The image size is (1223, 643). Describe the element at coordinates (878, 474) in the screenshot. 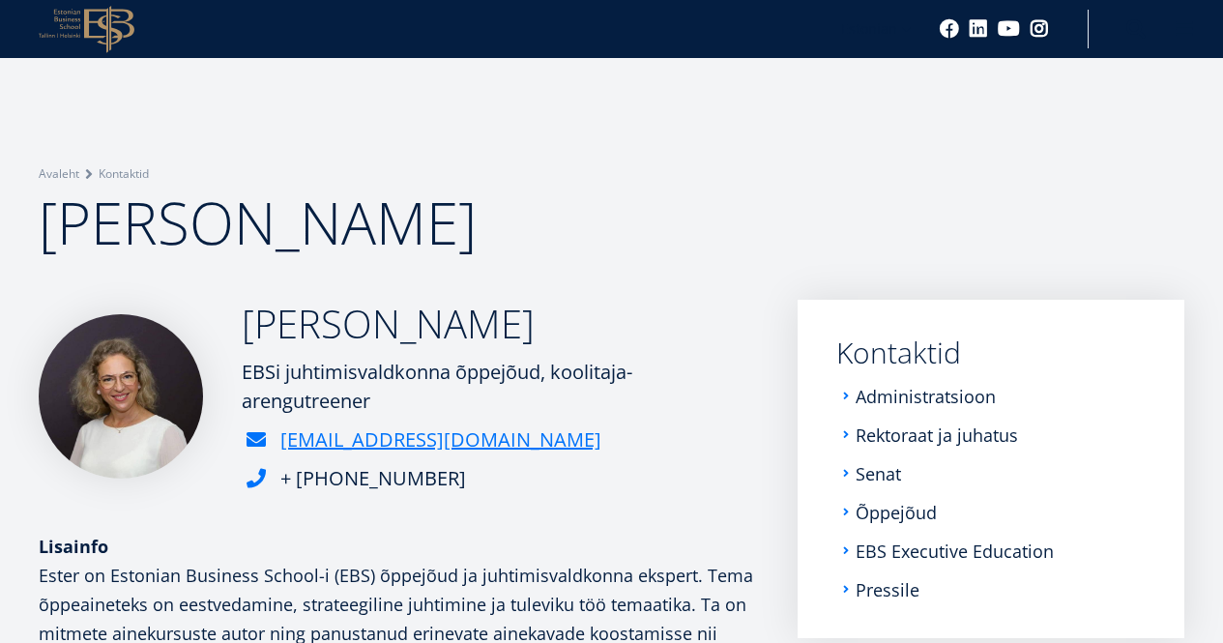

I see `a: Senat` at that location.